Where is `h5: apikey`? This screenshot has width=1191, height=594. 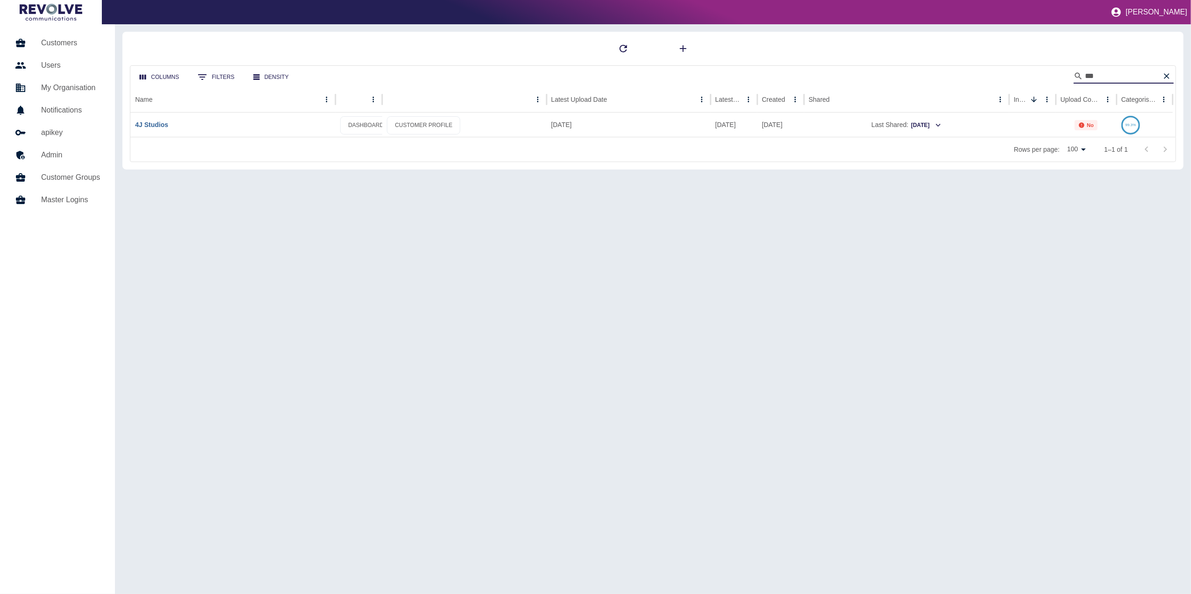
h5: apikey is located at coordinates (71, 133).